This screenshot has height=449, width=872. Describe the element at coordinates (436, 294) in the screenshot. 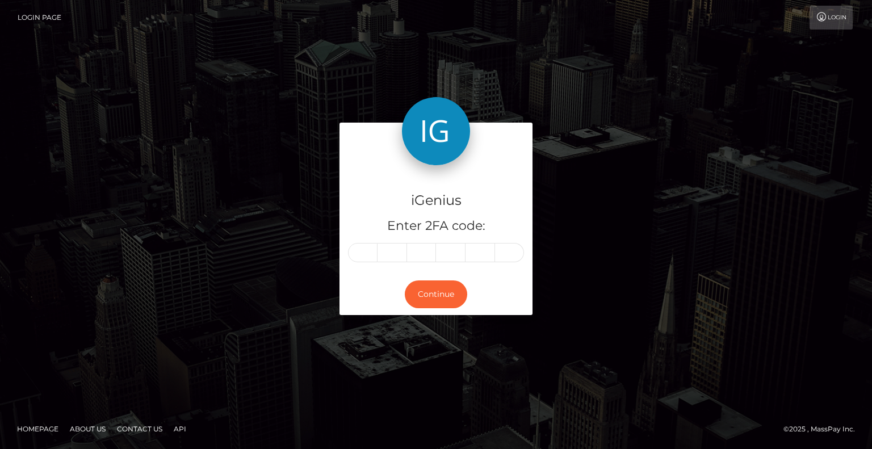

I see `button: Continue` at that location.